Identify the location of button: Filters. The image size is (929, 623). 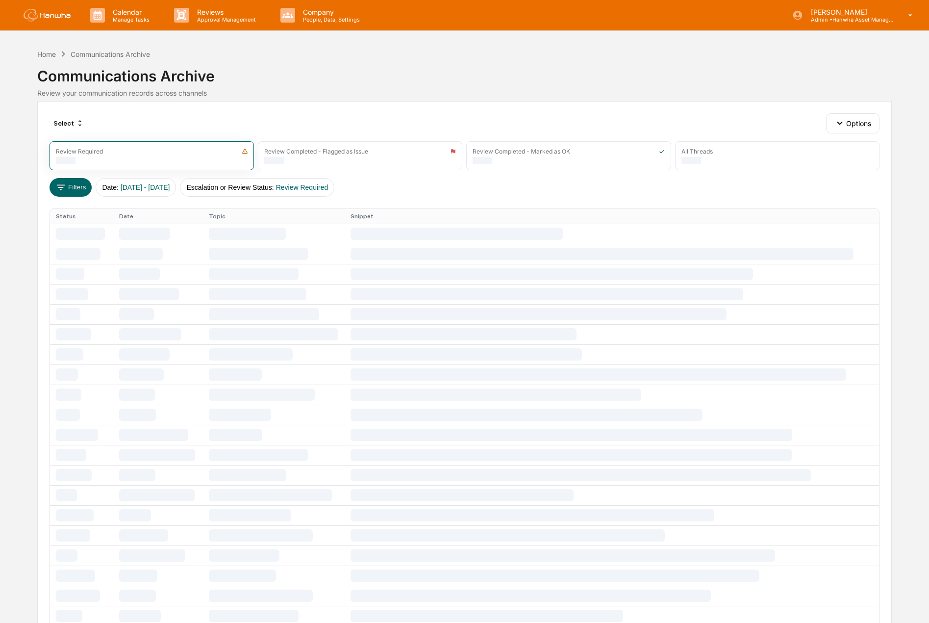
(71, 187).